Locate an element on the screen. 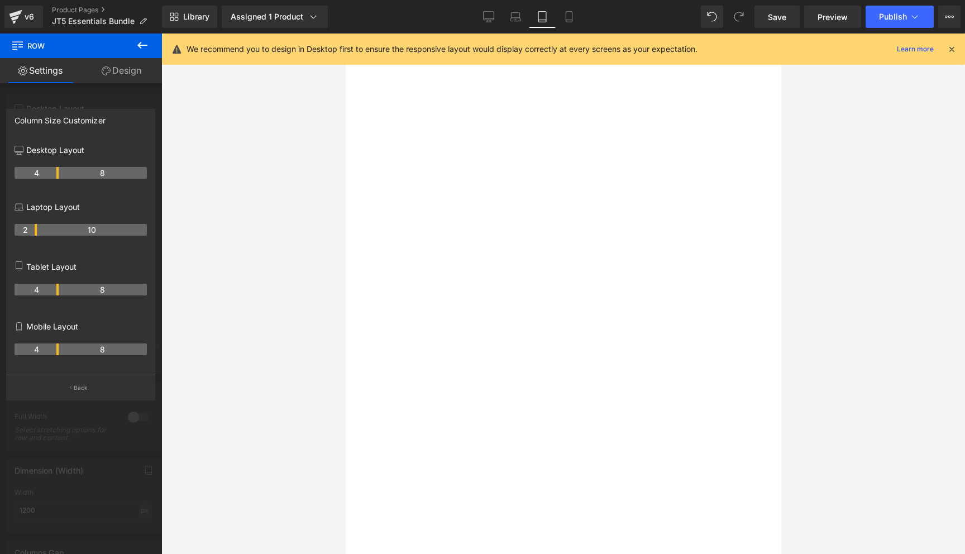  p: We recommend you to design in Desktop first to ensure the responsive layout would display correct... is located at coordinates (442, 49).